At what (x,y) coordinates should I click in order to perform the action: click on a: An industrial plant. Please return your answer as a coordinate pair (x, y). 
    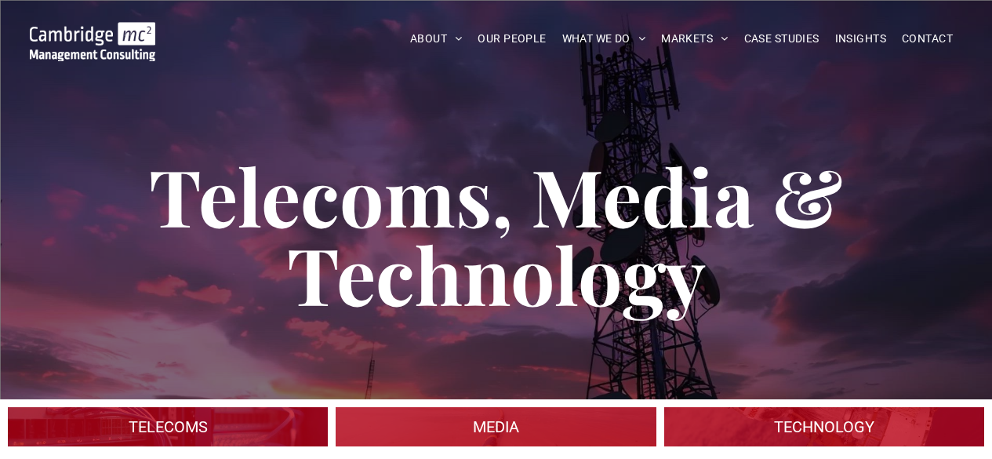
    Looking at the image, I should click on (168, 427).